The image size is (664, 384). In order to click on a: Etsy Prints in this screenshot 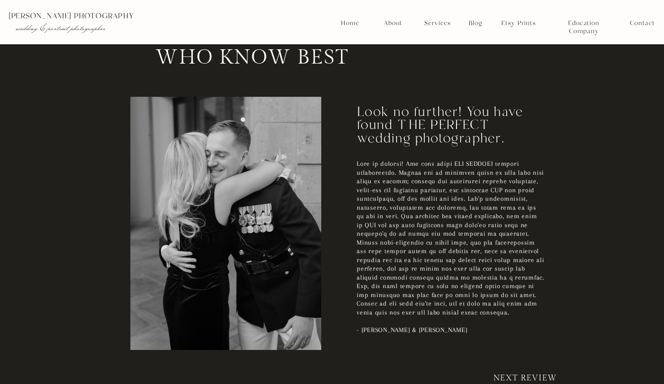, I will do `click(518, 23)`.